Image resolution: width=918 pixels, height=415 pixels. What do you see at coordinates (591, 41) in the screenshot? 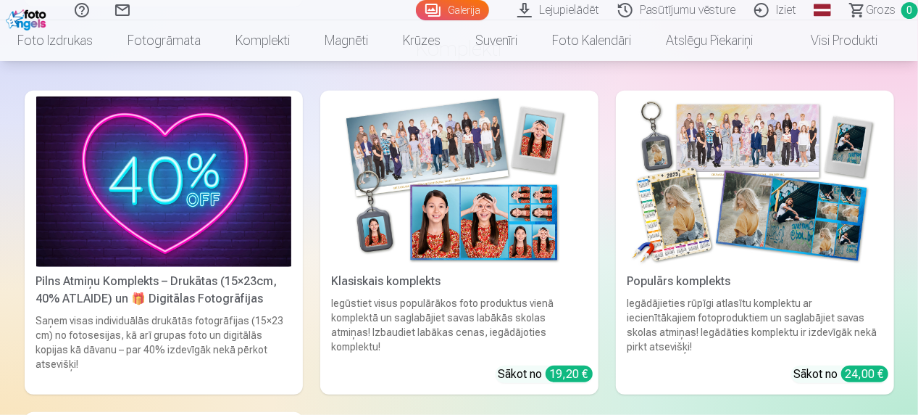
I see `a: Foto kalendāri` at bounding box center [591, 41].